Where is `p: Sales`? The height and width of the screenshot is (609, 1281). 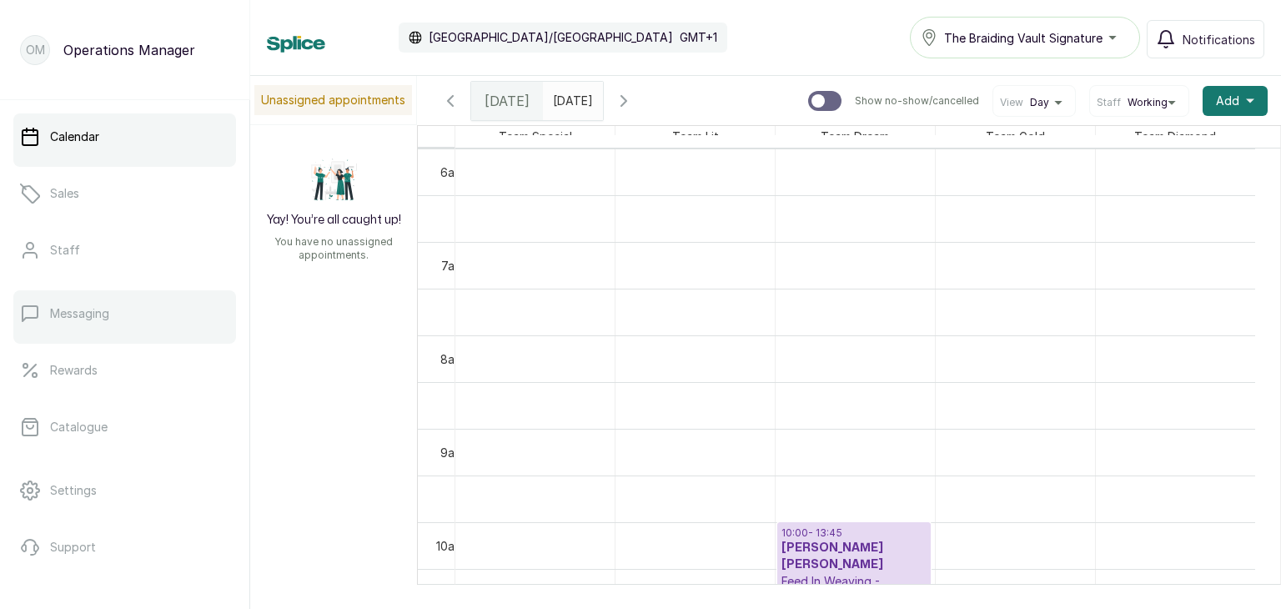 p: Sales is located at coordinates (64, 193).